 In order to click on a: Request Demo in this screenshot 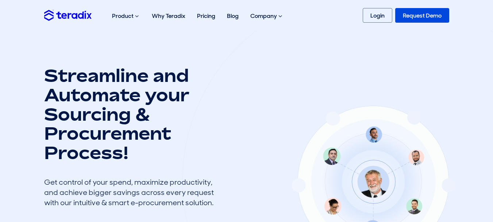, I will do `click(423, 15)`.